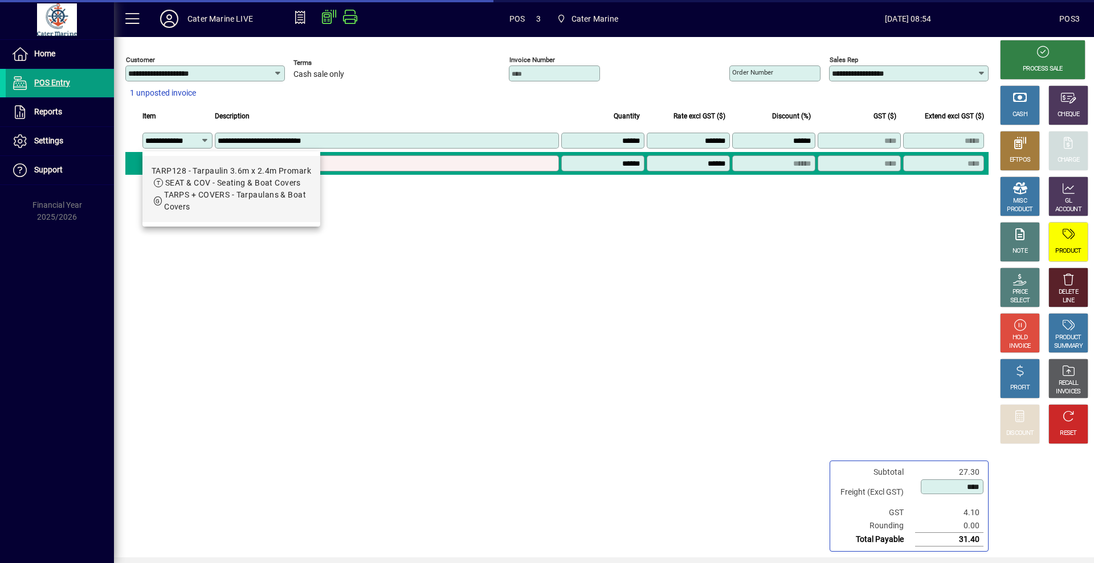 Image resolution: width=1094 pixels, height=563 pixels. What do you see at coordinates (232, 116) in the screenshot?
I see `span: Description` at bounding box center [232, 116].